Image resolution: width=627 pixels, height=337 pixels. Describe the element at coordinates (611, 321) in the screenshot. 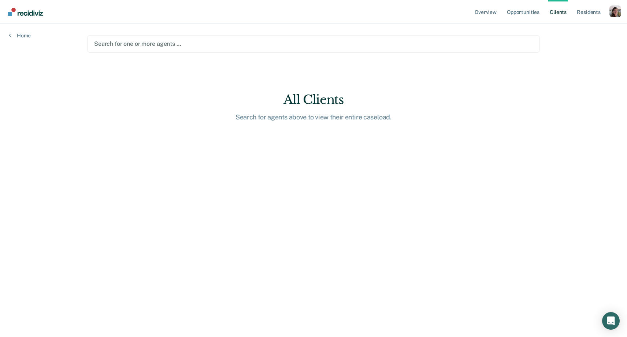

I see `div: Open Intercom Messenger` at that location.